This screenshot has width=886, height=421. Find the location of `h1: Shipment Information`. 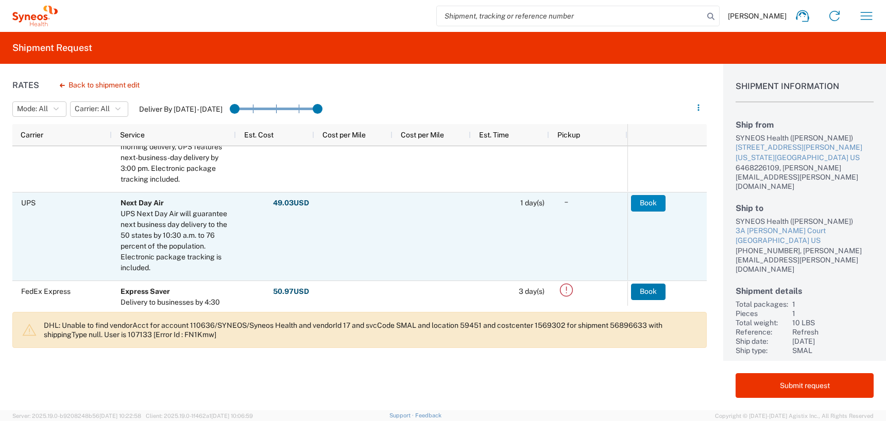

h1: Shipment Information is located at coordinates (805, 92).